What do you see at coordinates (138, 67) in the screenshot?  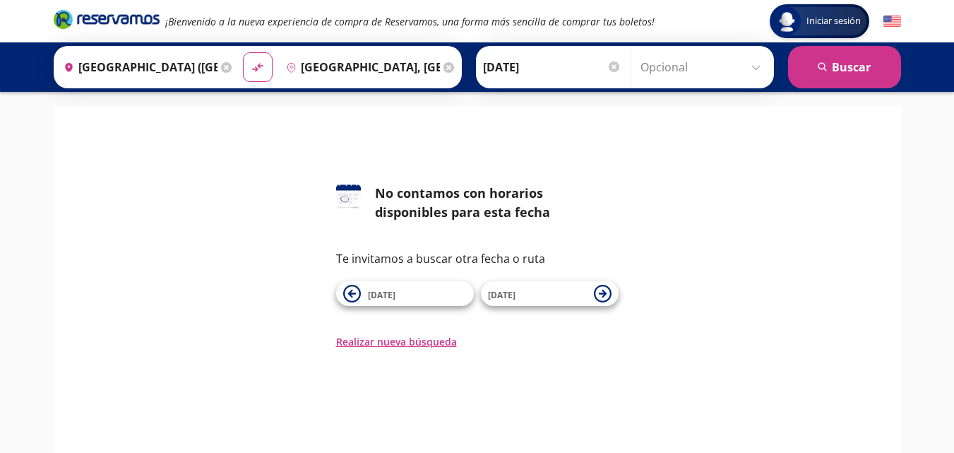 I see `input: Buscar Origen` at bounding box center [138, 67].